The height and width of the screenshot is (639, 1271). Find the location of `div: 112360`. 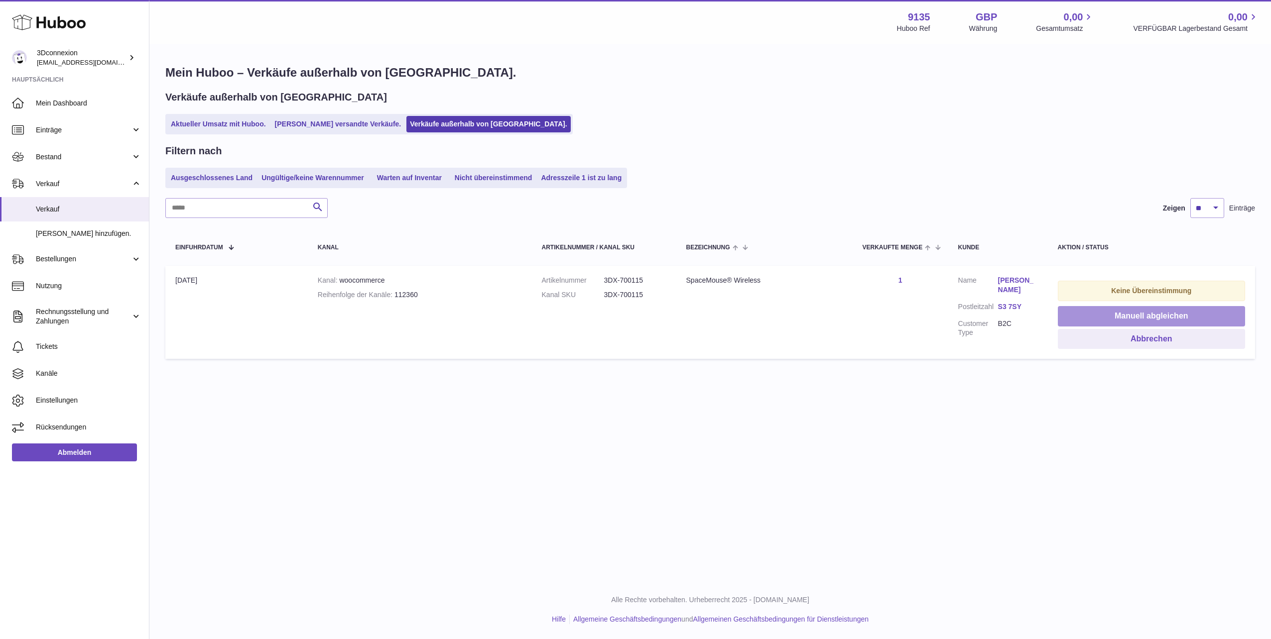

div: 112360 is located at coordinates (420, 295).